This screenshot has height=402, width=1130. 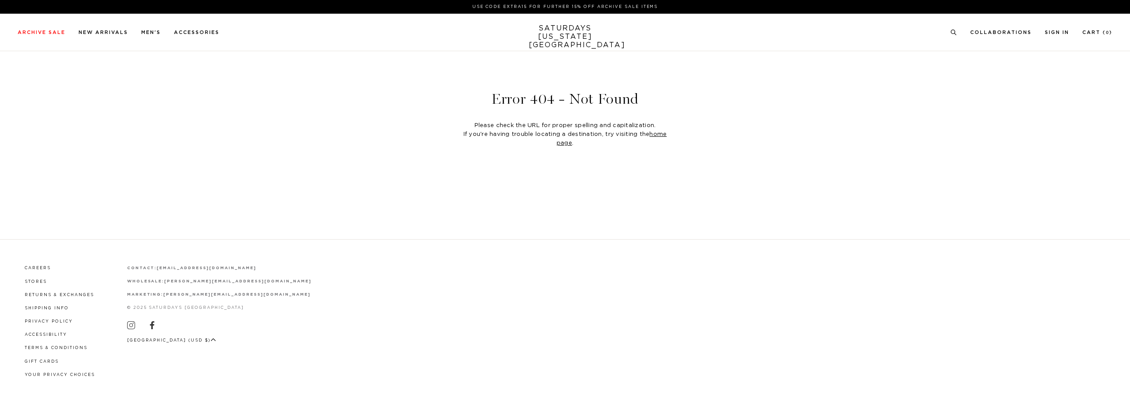 What do you see at coordinates (56, 348) in the screenshot?
I see `a: Terms & Conditions` at bounding box center [56, 348].